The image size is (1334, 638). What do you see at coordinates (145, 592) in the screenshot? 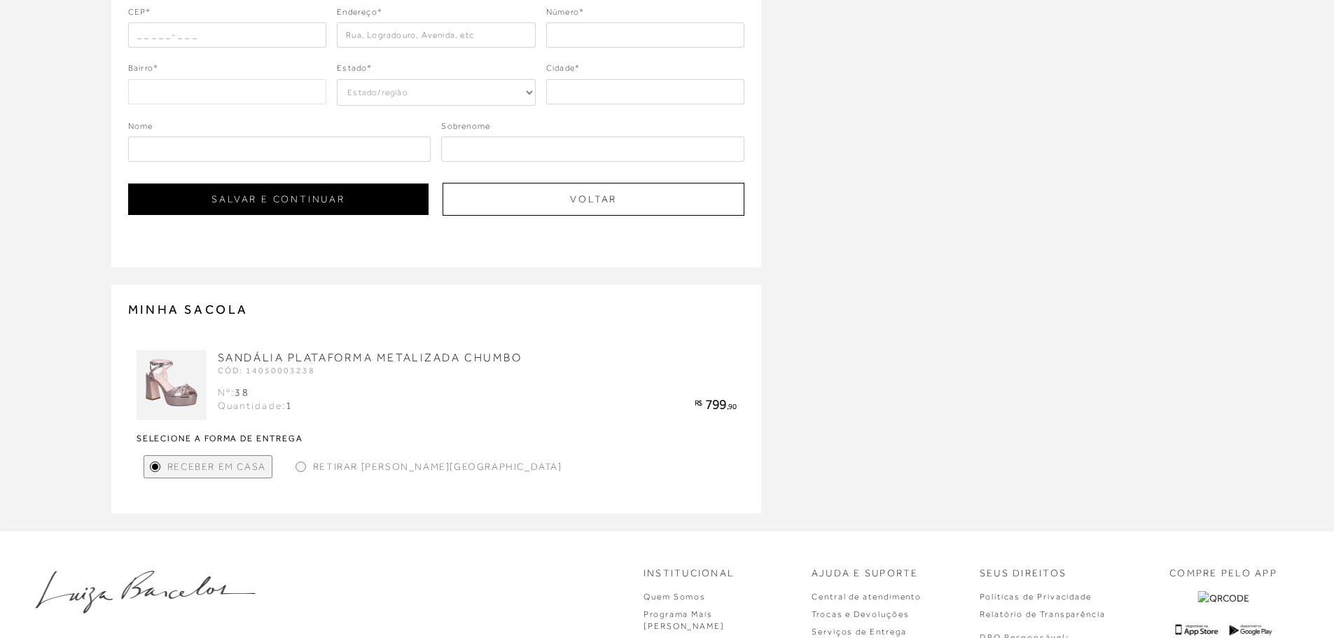
I see `img: luiza-barcelos.png` at bounding box center [145, 592].